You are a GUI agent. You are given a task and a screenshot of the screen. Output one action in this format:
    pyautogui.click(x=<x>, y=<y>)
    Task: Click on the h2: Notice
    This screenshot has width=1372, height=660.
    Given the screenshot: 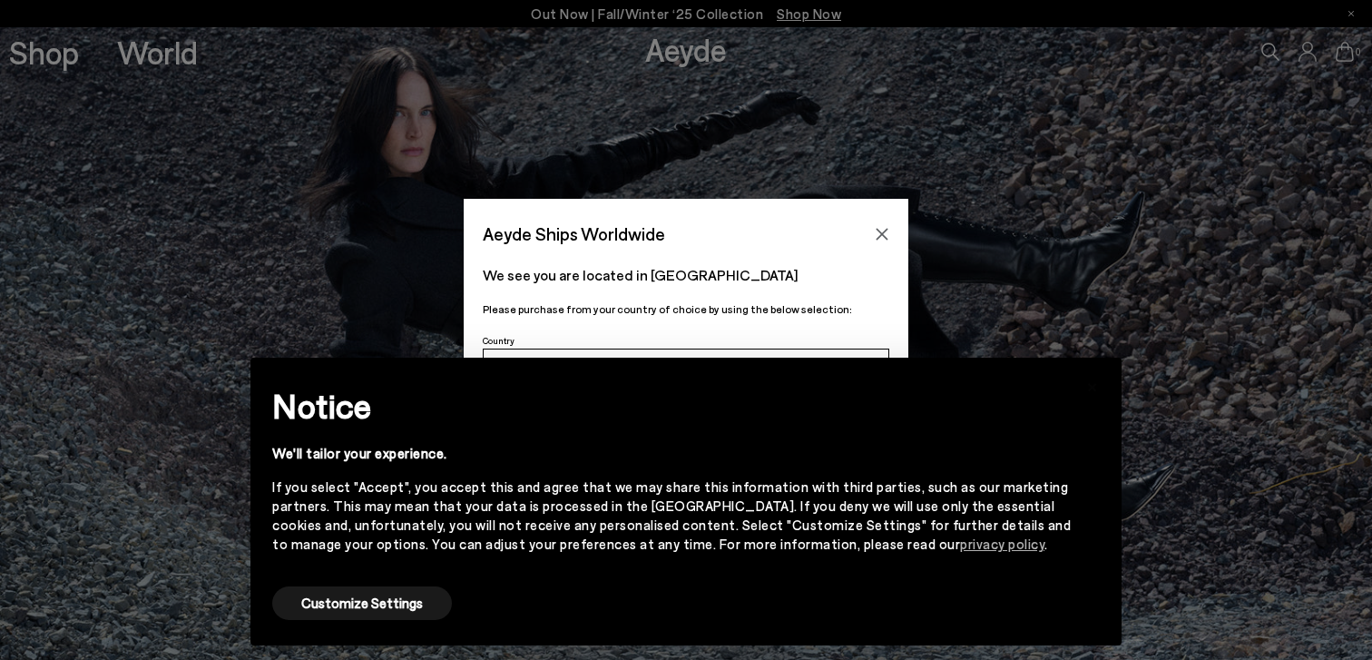 What is the action you would take?
    pyautogui.click(x=671, y=406)
    